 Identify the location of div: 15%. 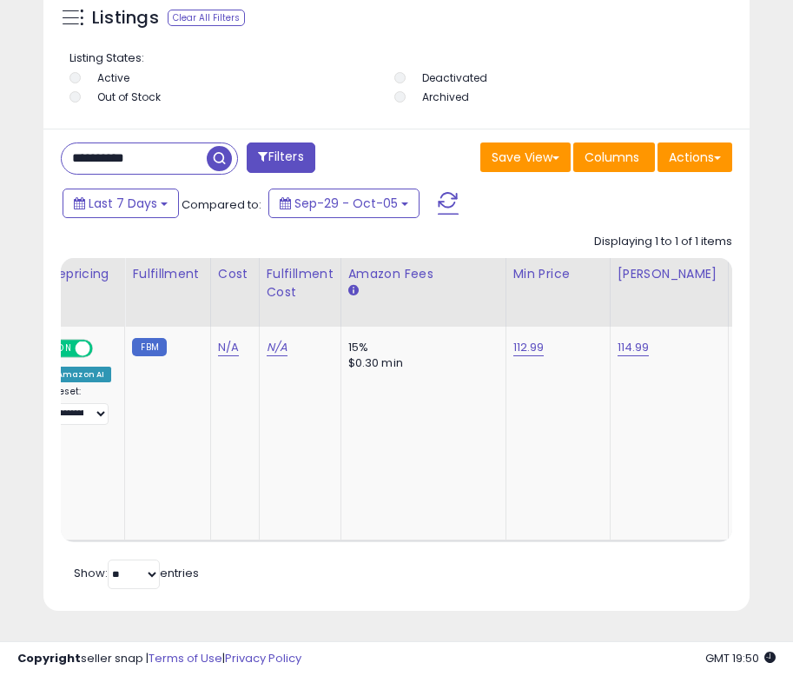
(421, 348).